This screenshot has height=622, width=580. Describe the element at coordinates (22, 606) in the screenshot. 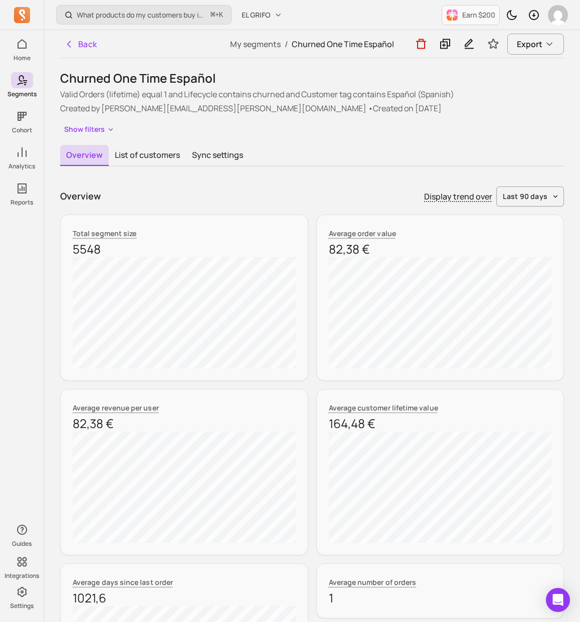

I see `p: Settings` at that location.